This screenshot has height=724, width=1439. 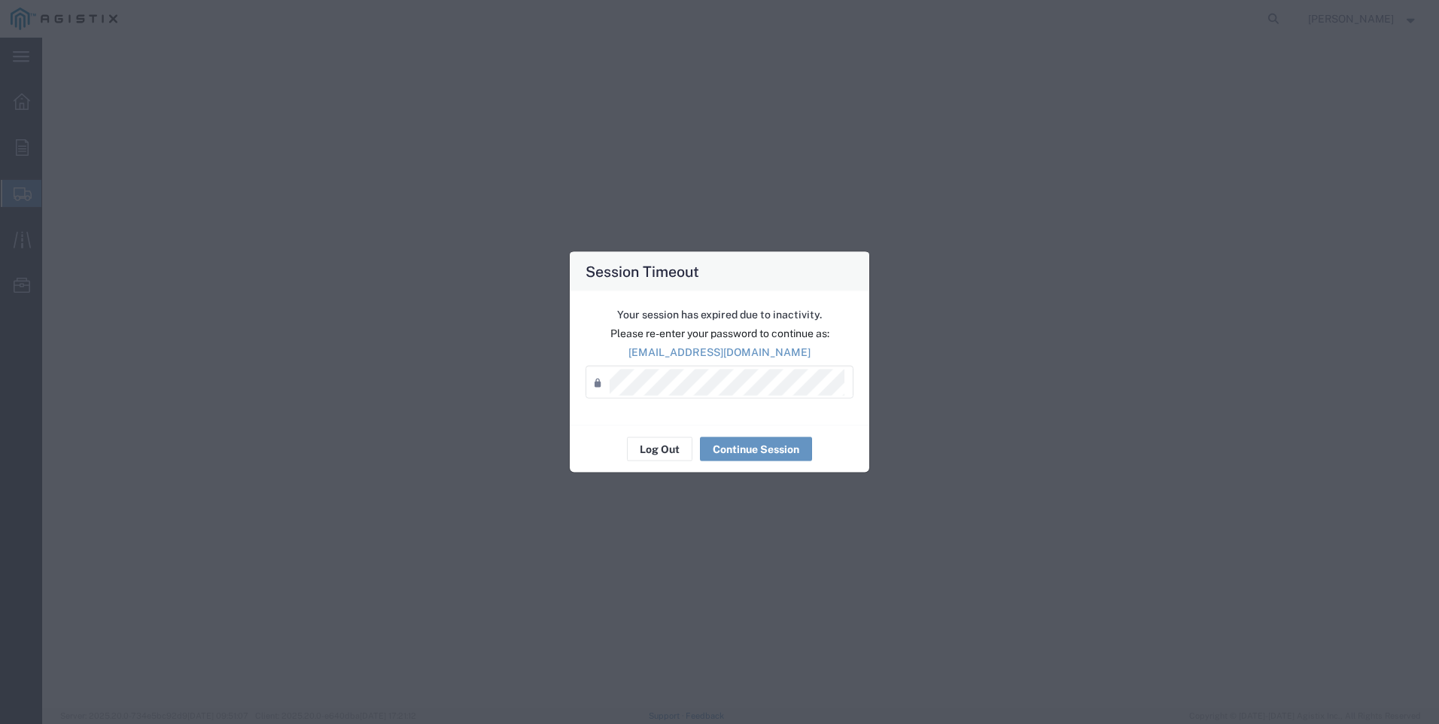 What do you see at coordinates (642, 271) in the screenshot?
I see `h4: Session Timeout` at bounding box center [642, 271].